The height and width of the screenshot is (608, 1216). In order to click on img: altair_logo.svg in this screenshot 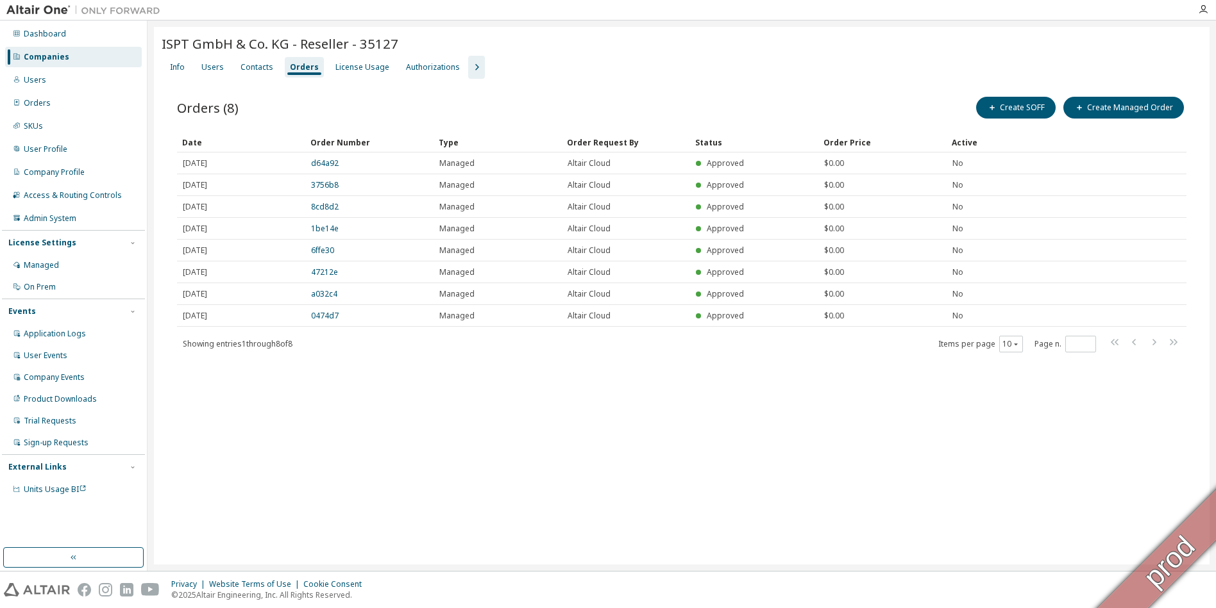, I will do `click(37, 590)`.